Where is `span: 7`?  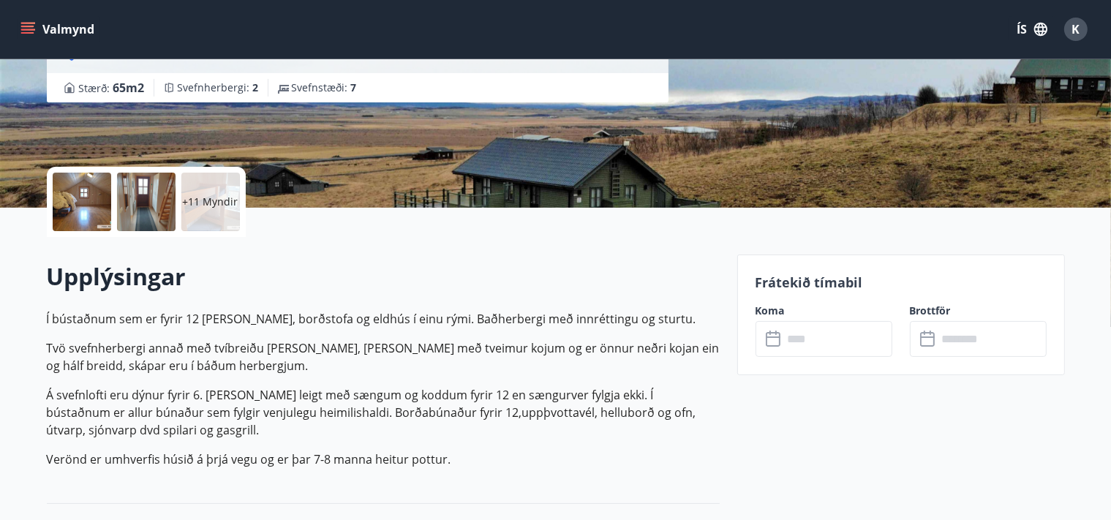 span: 7 is located at coordinates (354, 87).